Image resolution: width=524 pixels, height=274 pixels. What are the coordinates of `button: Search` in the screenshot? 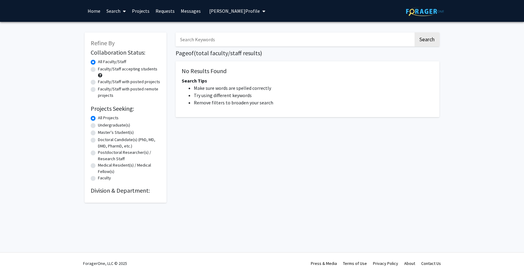 It's located at (427, 39).